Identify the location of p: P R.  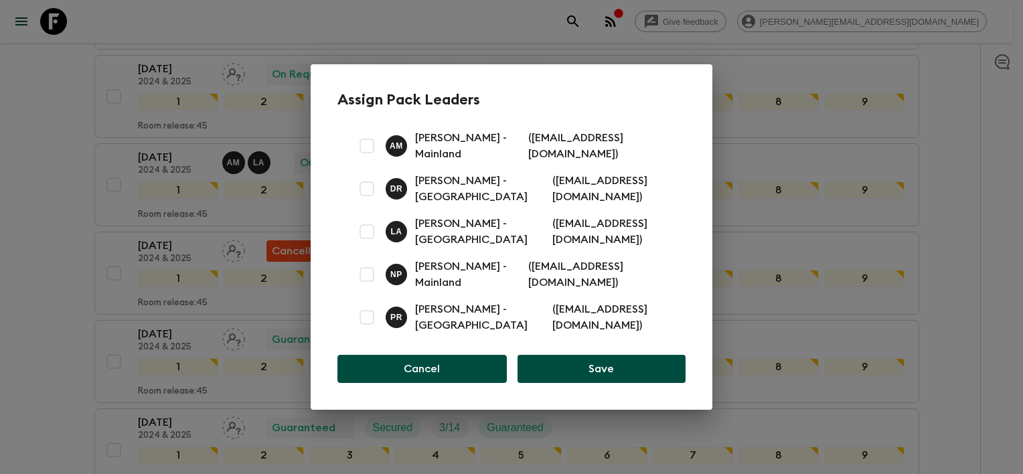
(396, 317).